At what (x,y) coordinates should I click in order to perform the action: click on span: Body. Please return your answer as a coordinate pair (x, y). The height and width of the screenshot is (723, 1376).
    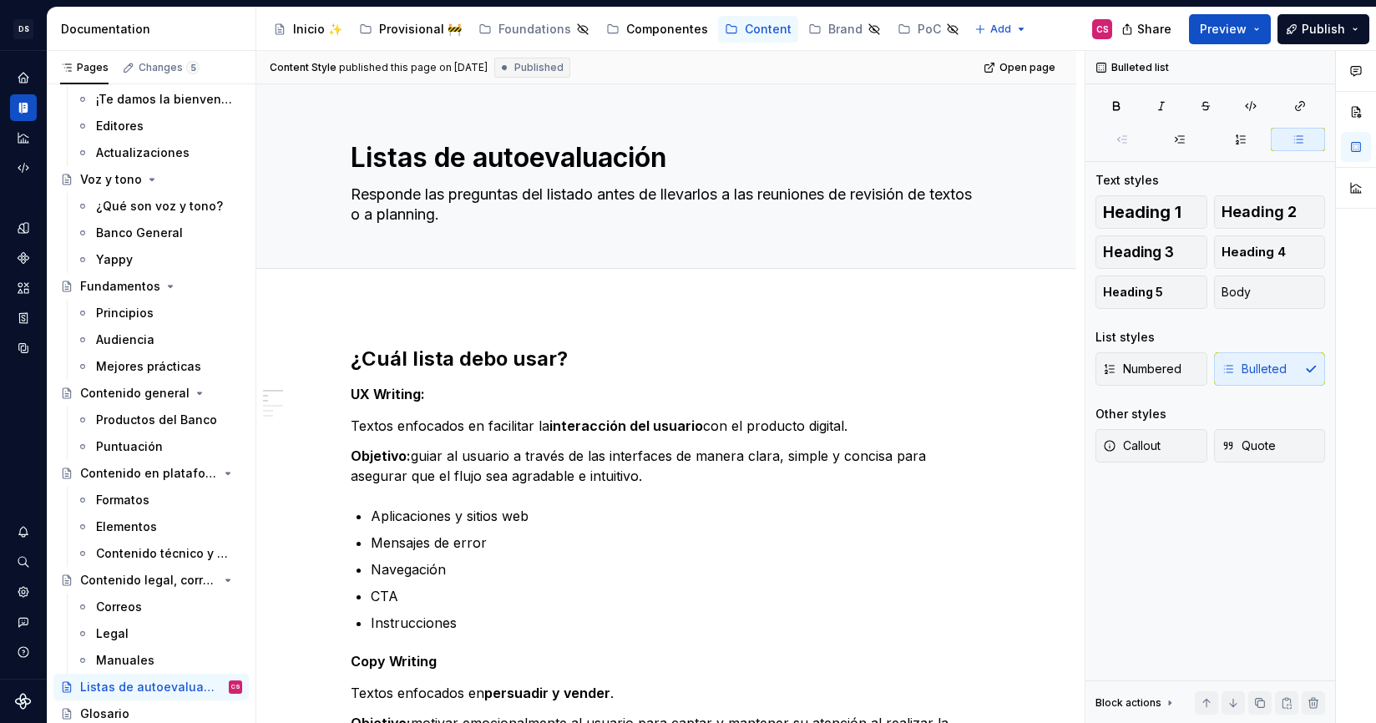
    Looking at the image, I should click on (1236, 292).